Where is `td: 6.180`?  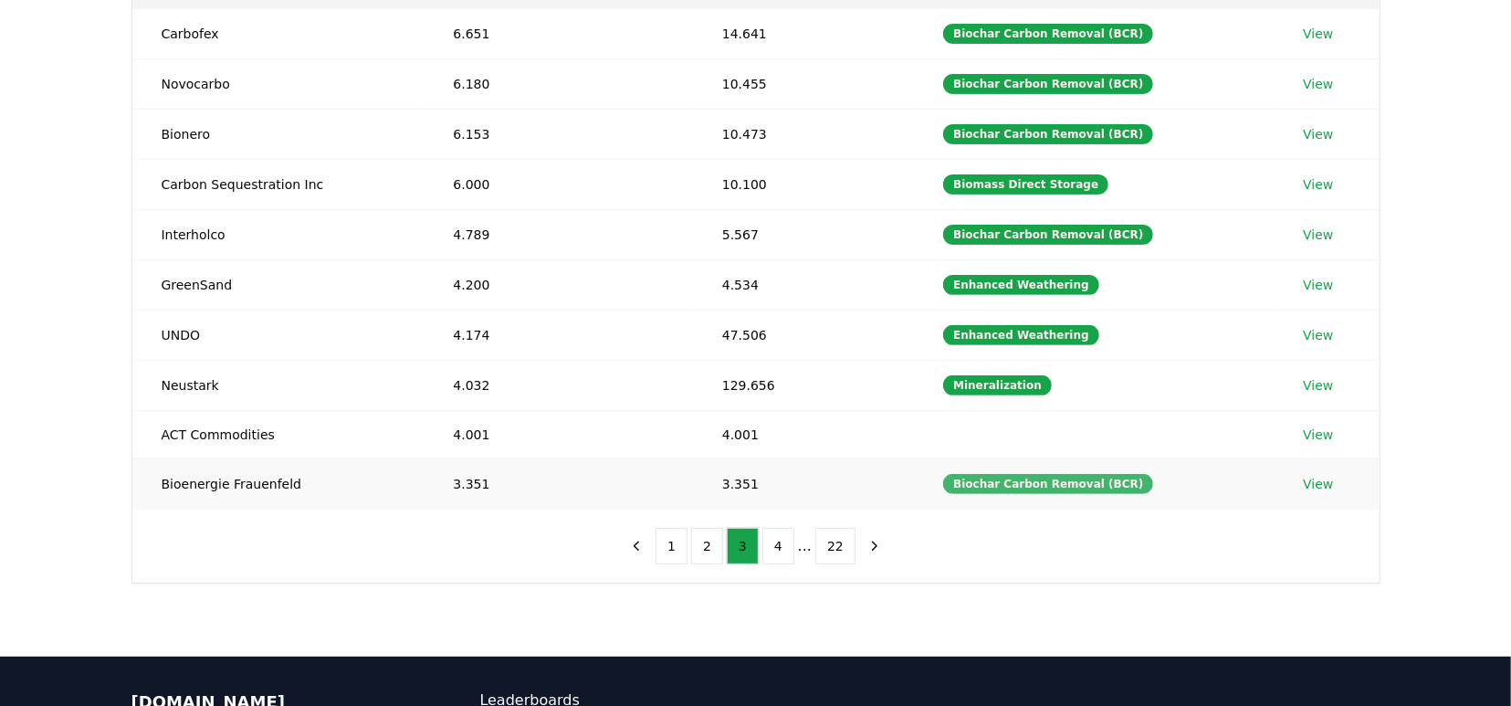 td: 6.180 is located at coordinates (558, 83).